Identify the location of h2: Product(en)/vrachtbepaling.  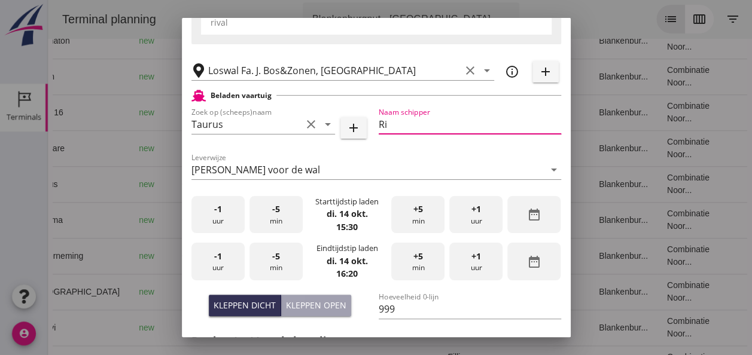
(376, 341).